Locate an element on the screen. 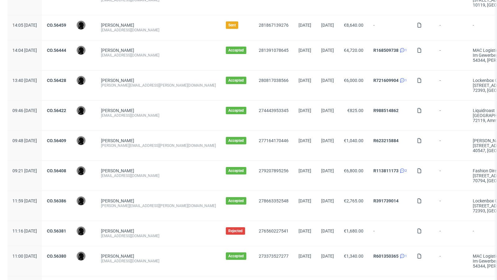  a: 278663352548 is located at coordinates (274, 201).